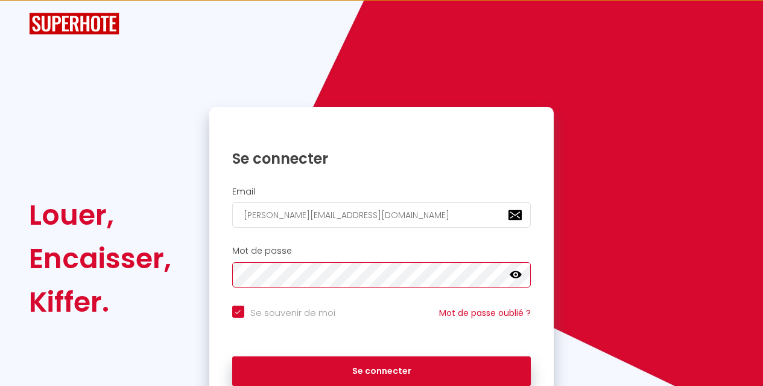 The width and height of the screenshot is (763, 386). Describe the element at coordinates (100, 215) in the screenshot. I see `div: Louer,` at that location.